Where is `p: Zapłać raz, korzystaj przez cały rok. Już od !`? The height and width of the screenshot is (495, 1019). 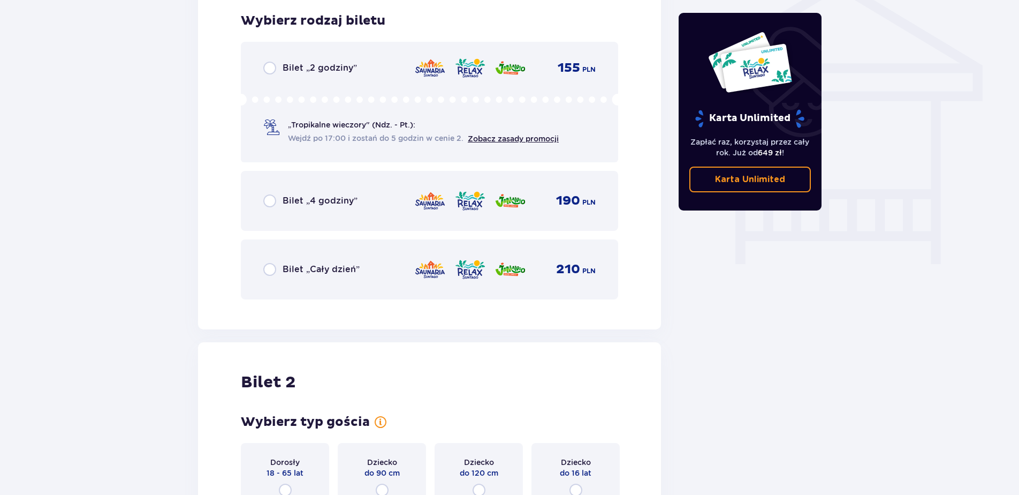
p: Zapłać raz, korzystaj przez cały rok. Już od ! is located at coordinates (750, 147).